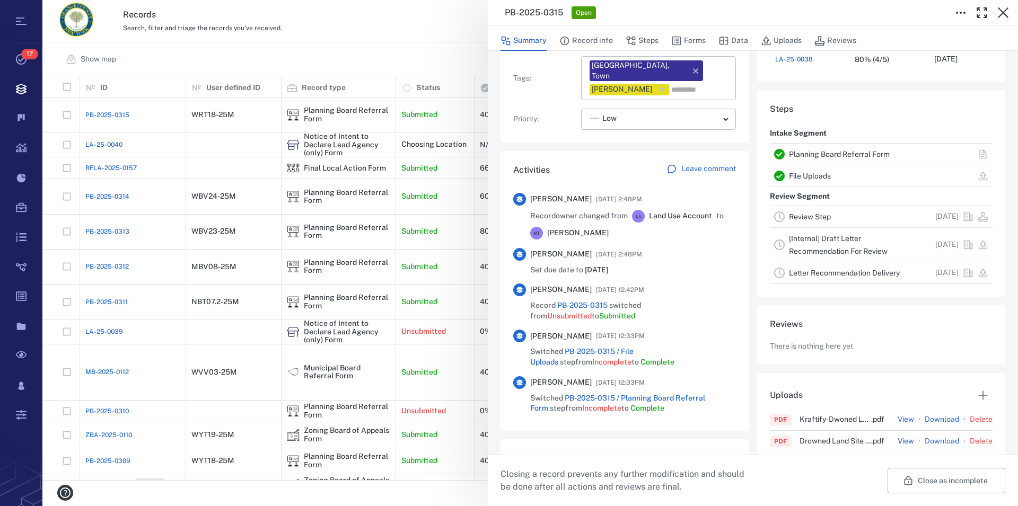  I want to click on span: Land Use Account, so click(680, 216).